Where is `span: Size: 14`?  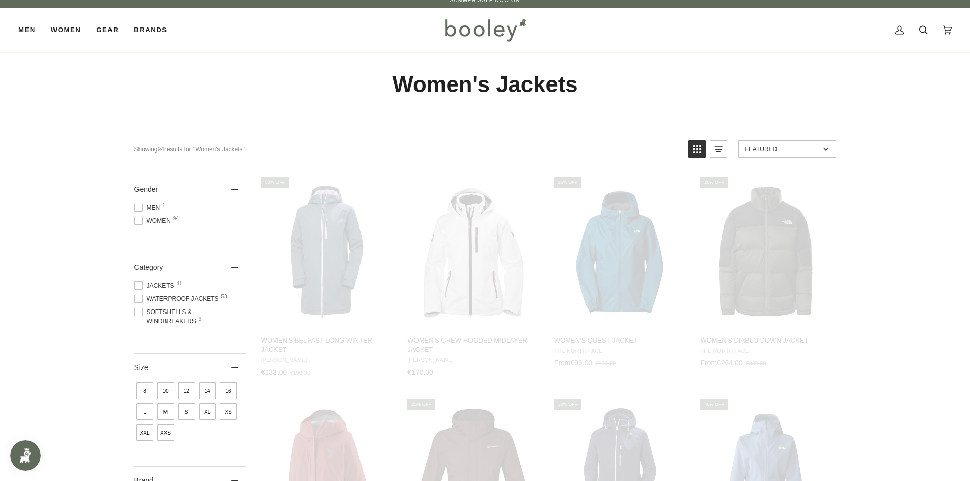
span: Size: 14 is located at coordinates (207, 391).